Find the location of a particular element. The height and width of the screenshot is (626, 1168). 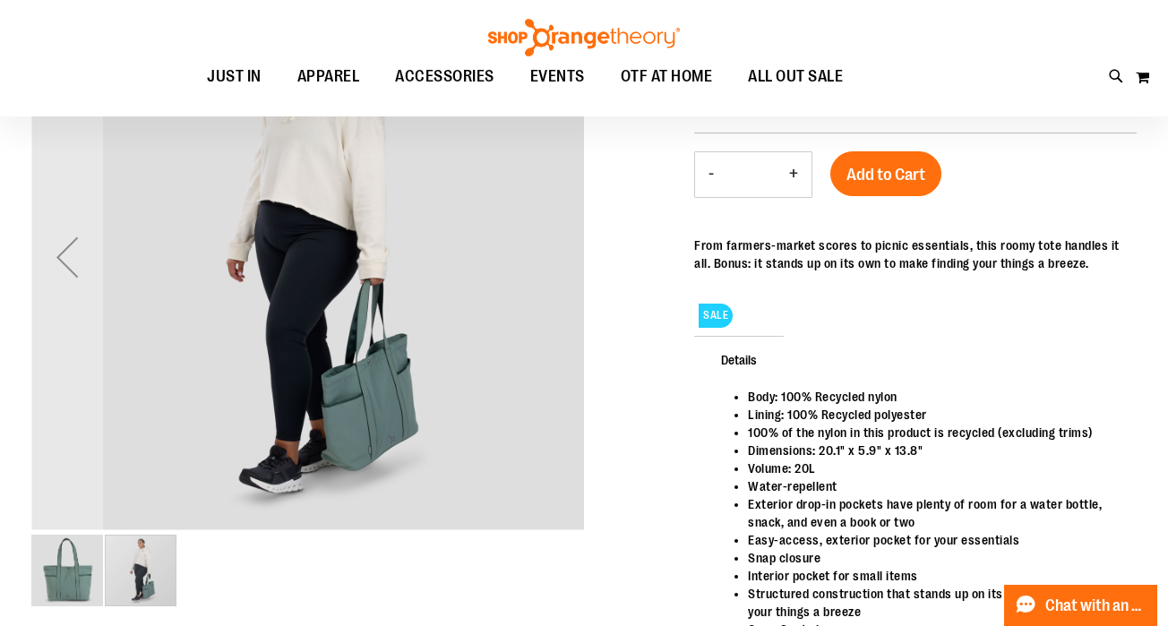

span: EVENTS is located at coordinates (557, 76).